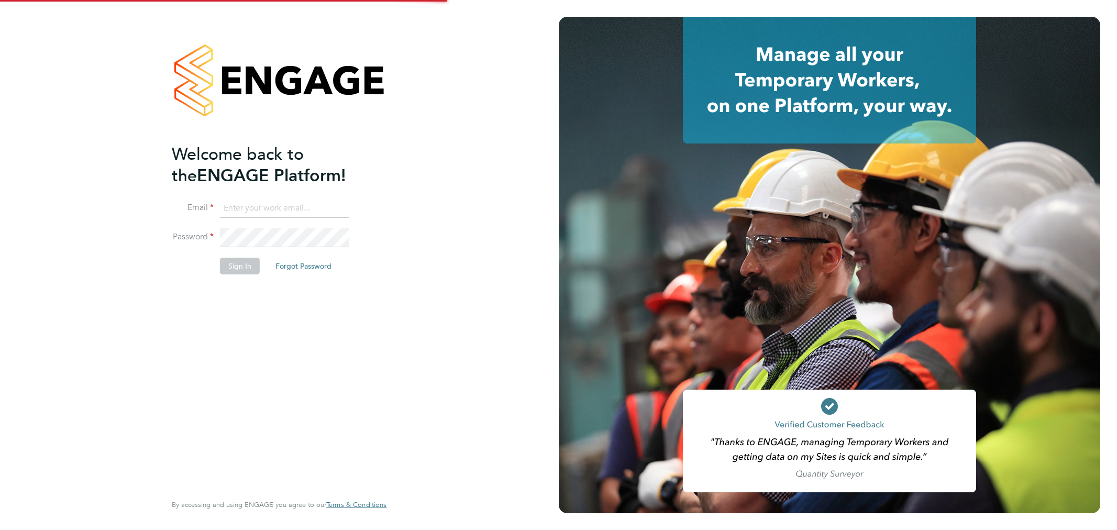 Image resolution: width=1117 pixels, height=530 pixels. I want to click on label: Password, so click(193, 237).